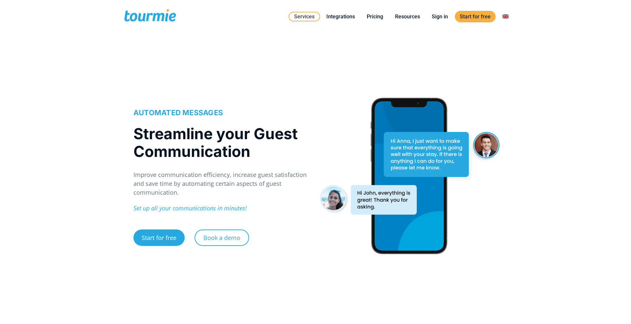 This screenshot has width=631, height=324. I want to click on span: AUTOMATED MESSAGES, so click(178, 113).